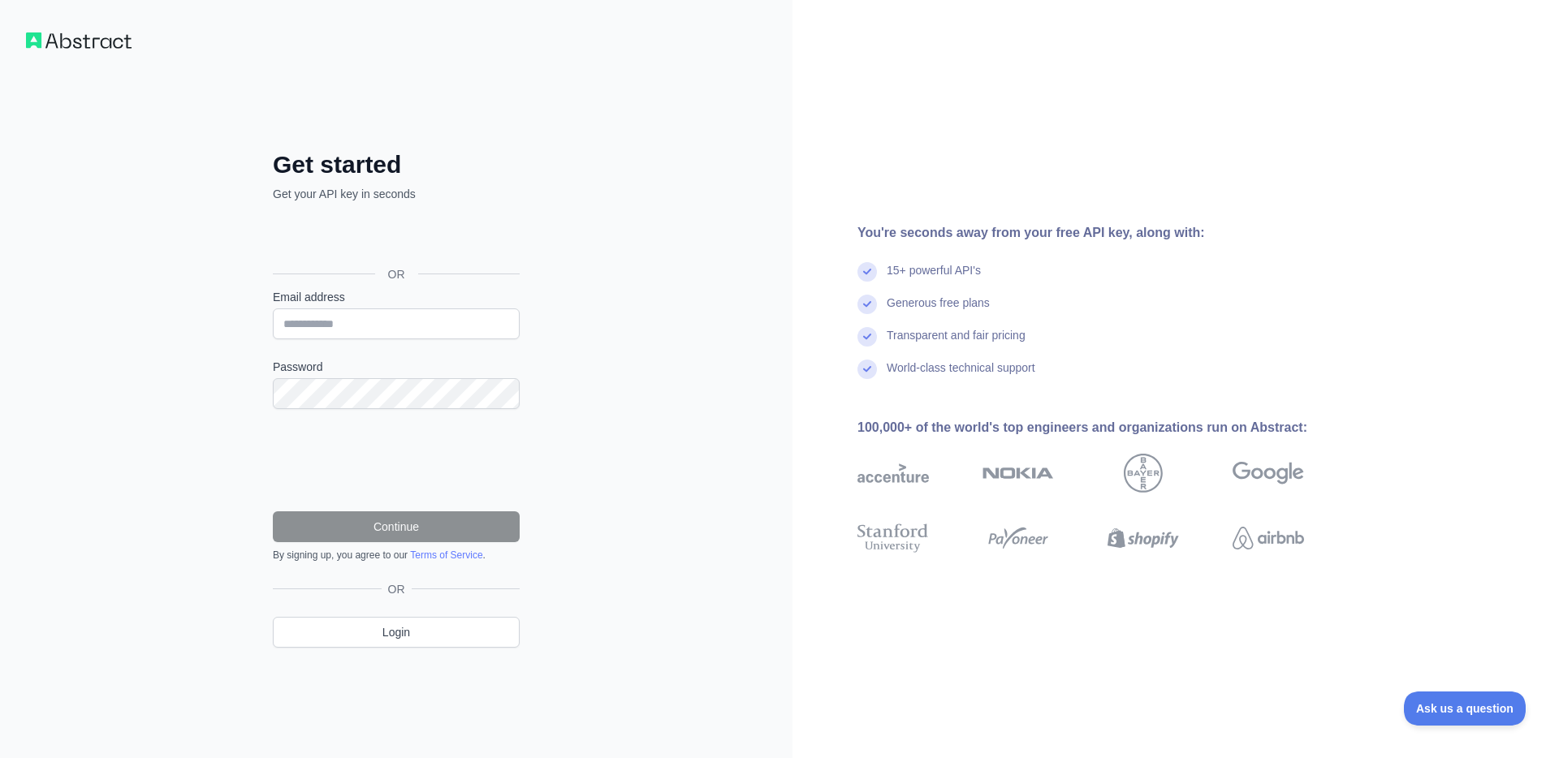  I want to click on a: Terms of Service, so click(446, 555).